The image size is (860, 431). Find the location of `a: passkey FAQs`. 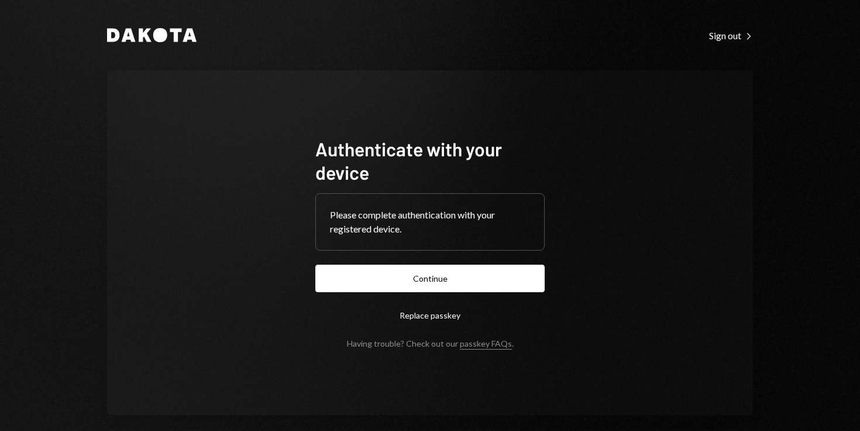

a: passkey FAQs is located at coordinates (486, 343).